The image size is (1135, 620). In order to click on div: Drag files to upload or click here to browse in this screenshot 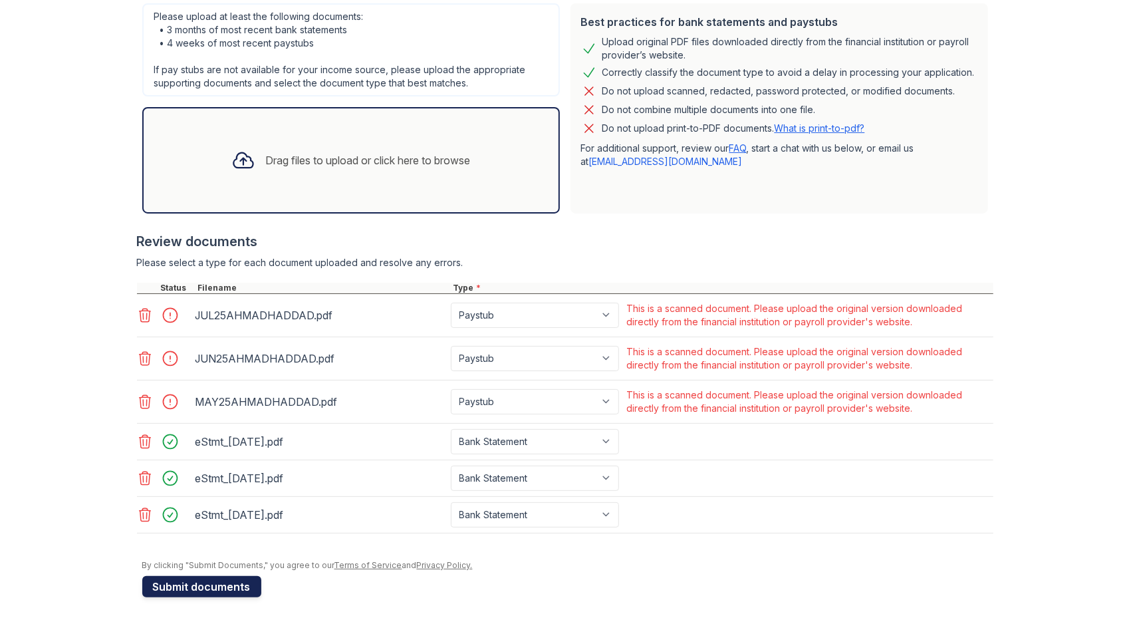, I will do `click(368, 160)`.